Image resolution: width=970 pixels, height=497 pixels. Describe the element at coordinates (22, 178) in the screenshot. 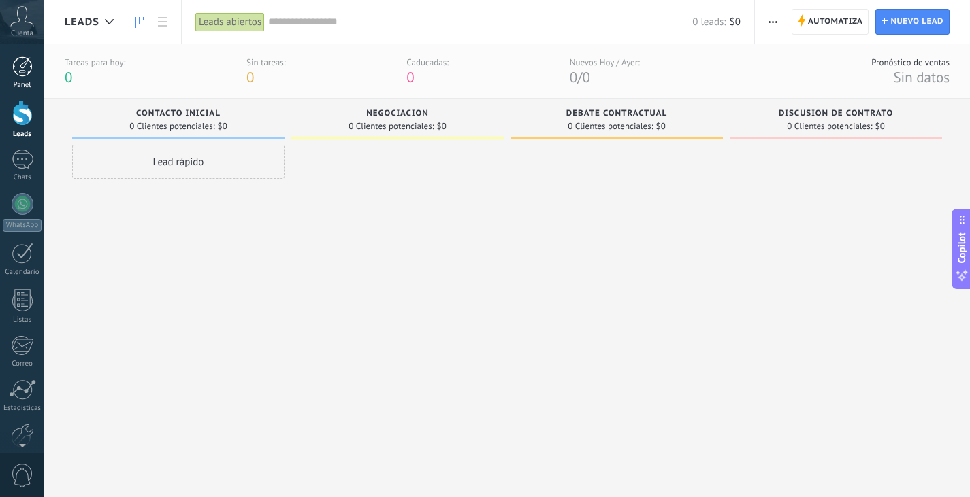

I see `div: Chats` at that location.